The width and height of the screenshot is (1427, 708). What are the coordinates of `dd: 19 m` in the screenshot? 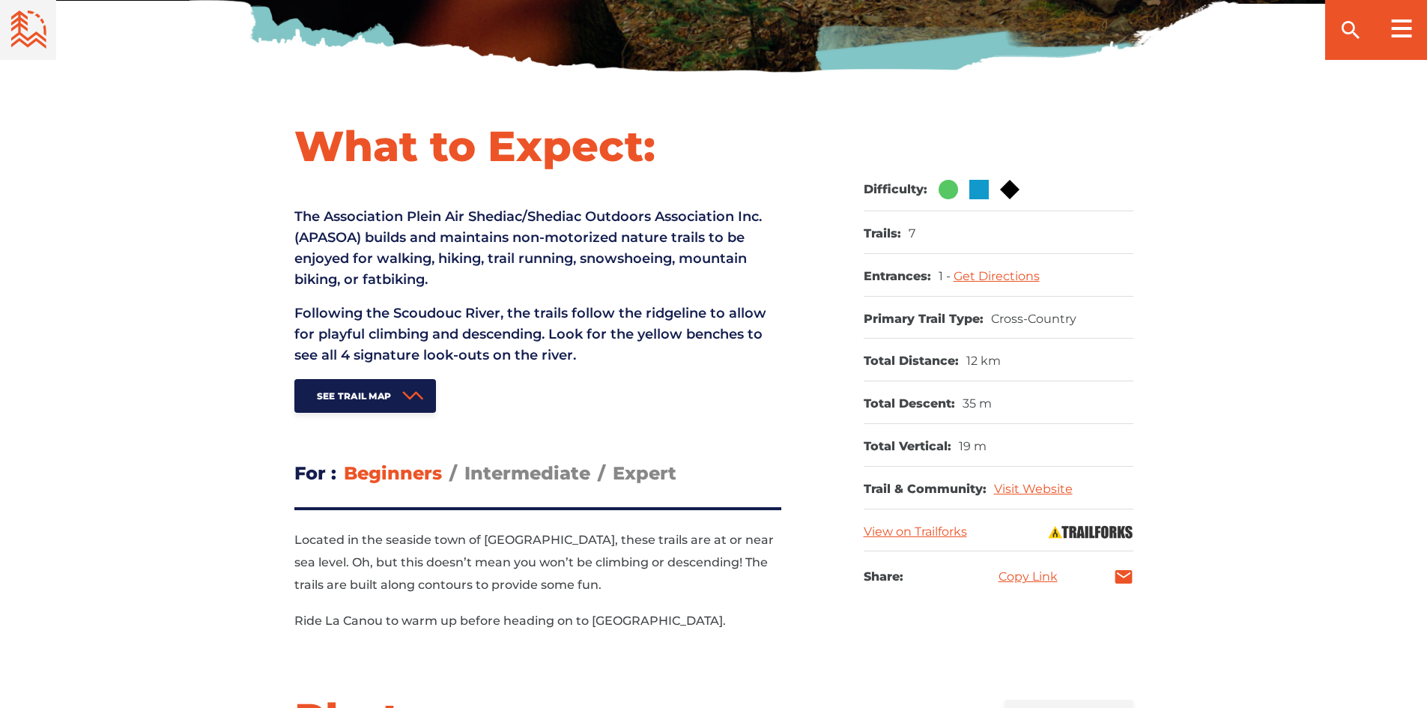 It's located at (972, 446).